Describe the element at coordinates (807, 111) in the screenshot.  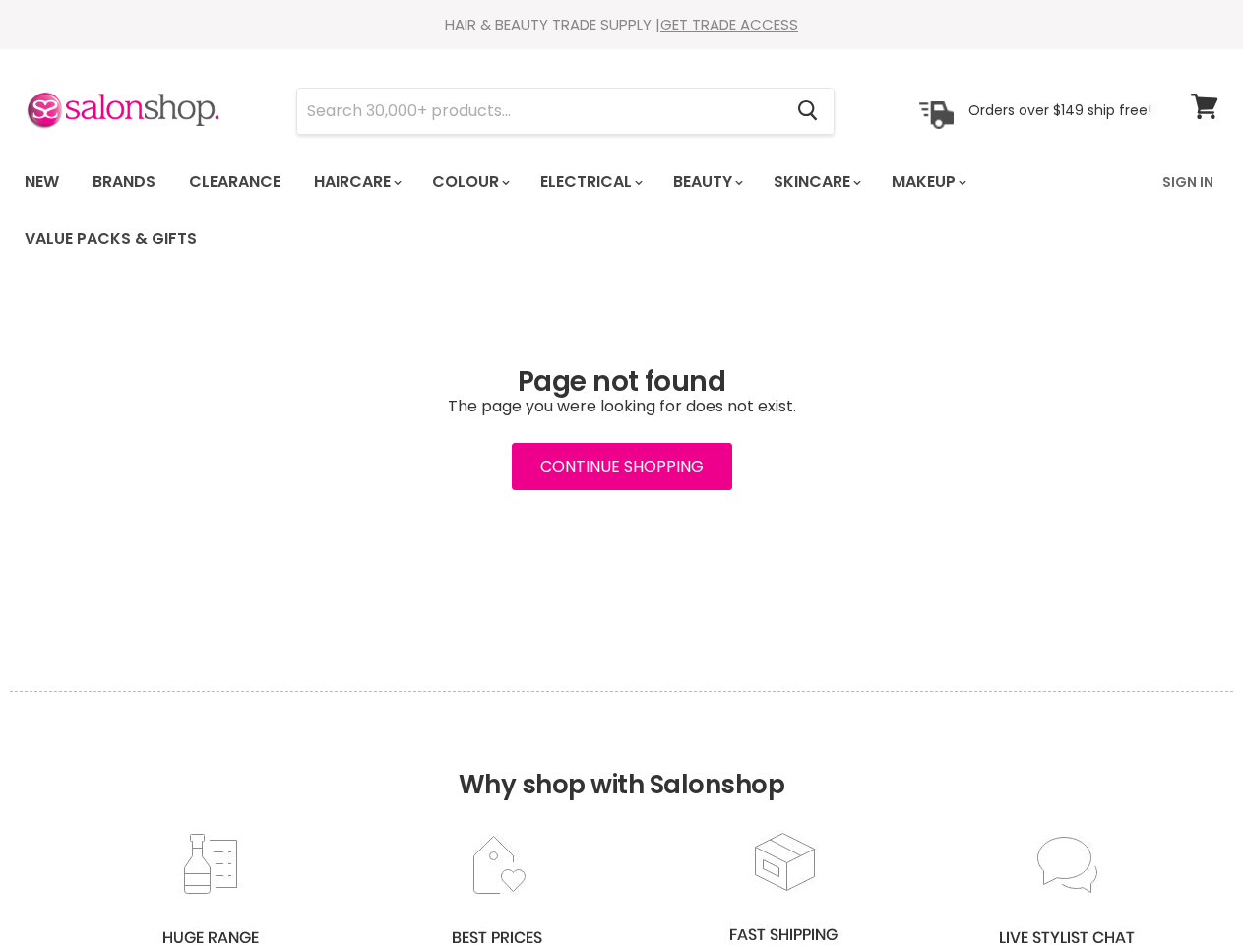
I see `button: Search` at that location.